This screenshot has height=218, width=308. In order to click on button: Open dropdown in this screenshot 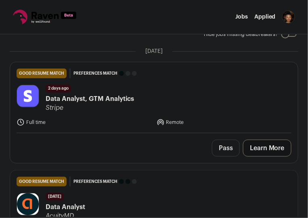, I will do `click(289, 17)`.